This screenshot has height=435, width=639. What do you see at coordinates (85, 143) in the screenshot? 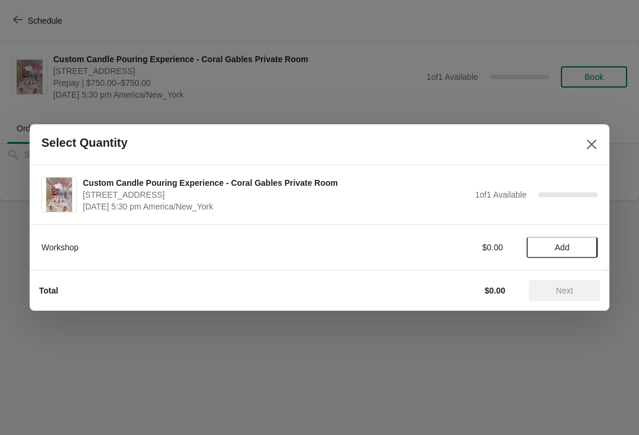
I see `h2: Select Quantity` at bounding box center [85, 143].